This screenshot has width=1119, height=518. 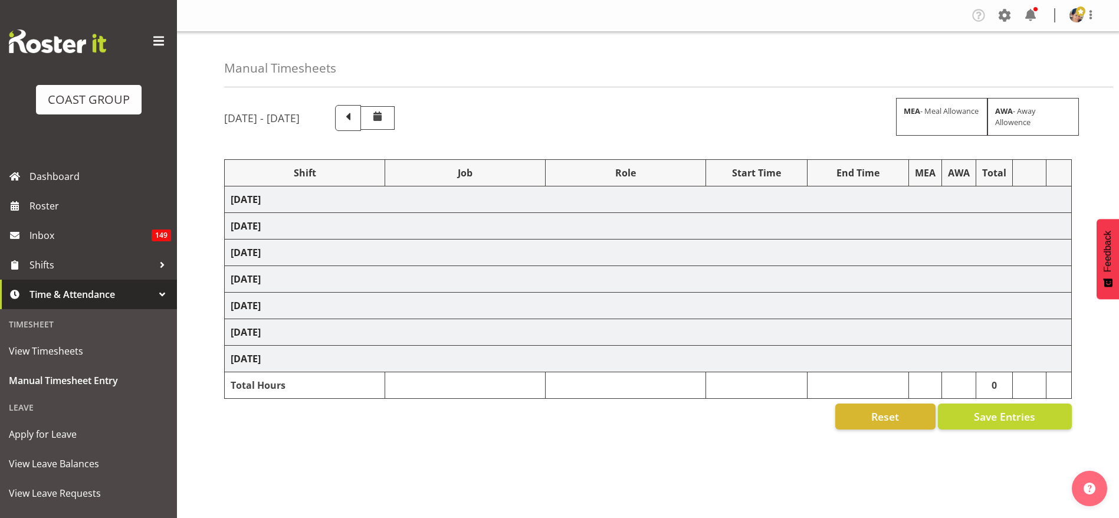 I want to click on div: Timesheet, so click(x=89, y=324).